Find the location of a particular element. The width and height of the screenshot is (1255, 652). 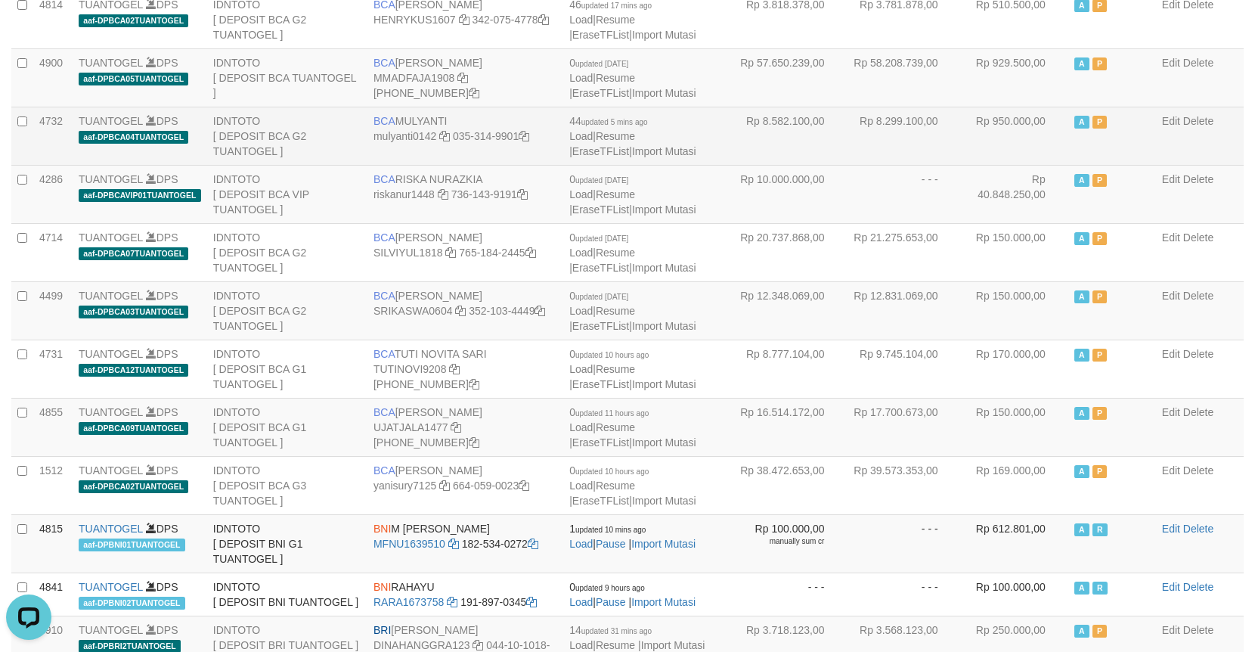

span: aaf-DPBCA04TUANTOGEL is located at coordinates (133, 137).